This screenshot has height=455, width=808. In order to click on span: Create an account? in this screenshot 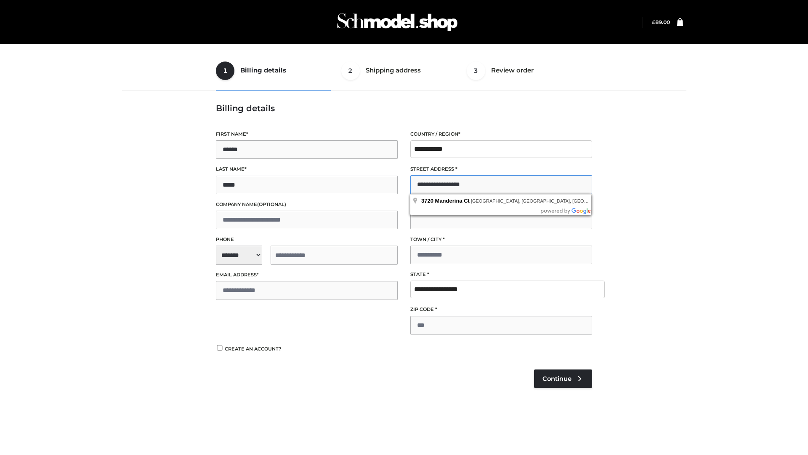, I will do `click(253, 349)`.